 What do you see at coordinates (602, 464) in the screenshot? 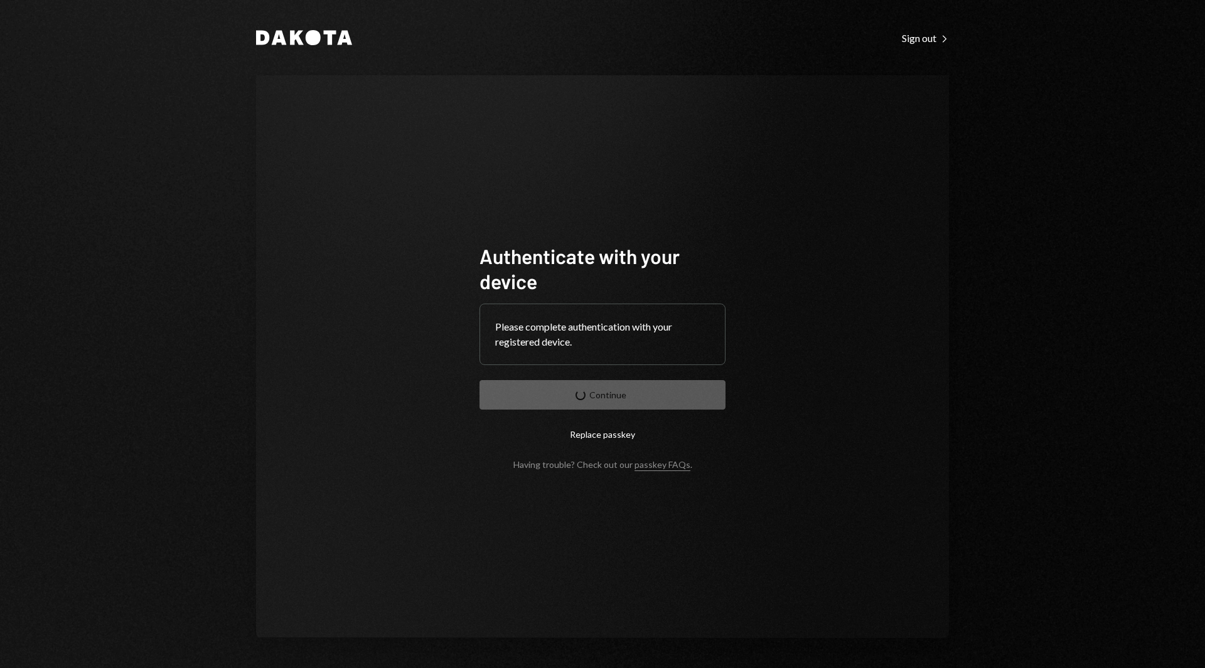
I see `div: Having trouble? Check out our .` at bounding box center [602, 464].